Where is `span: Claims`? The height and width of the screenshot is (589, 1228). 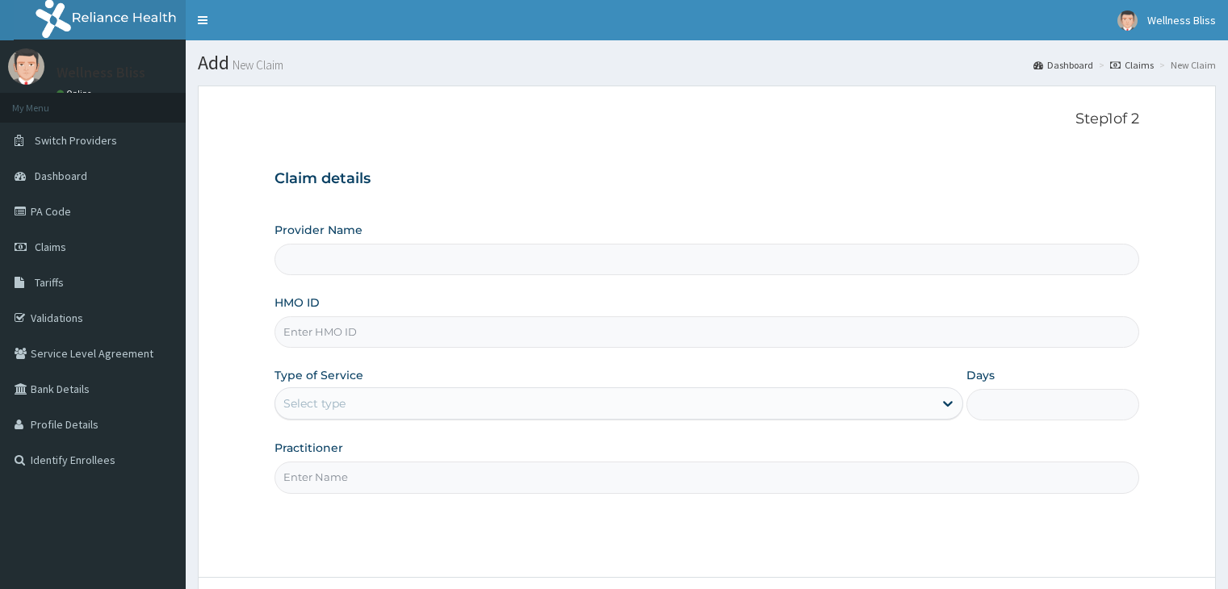 span: Claims is located at coordinates (50, 247).